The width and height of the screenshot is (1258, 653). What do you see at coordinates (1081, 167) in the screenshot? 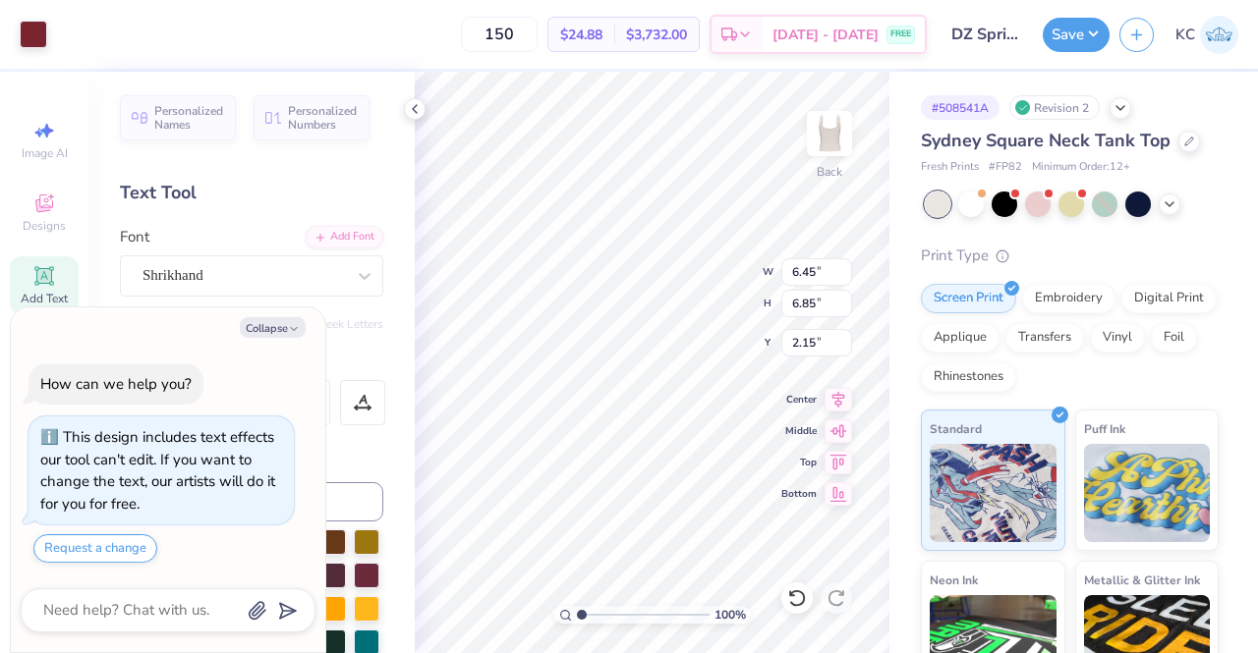
I see `span: Minimum Order: 12 +` at bounding box center [1081, 167].